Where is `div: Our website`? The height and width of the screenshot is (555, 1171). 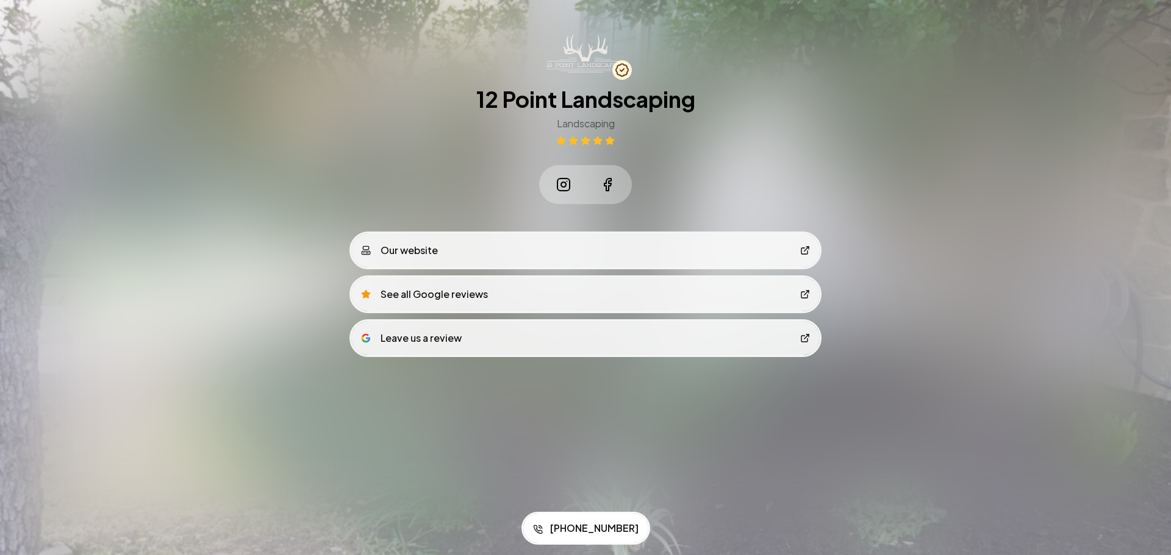
div: Our website is located at coordinates (399, 251).